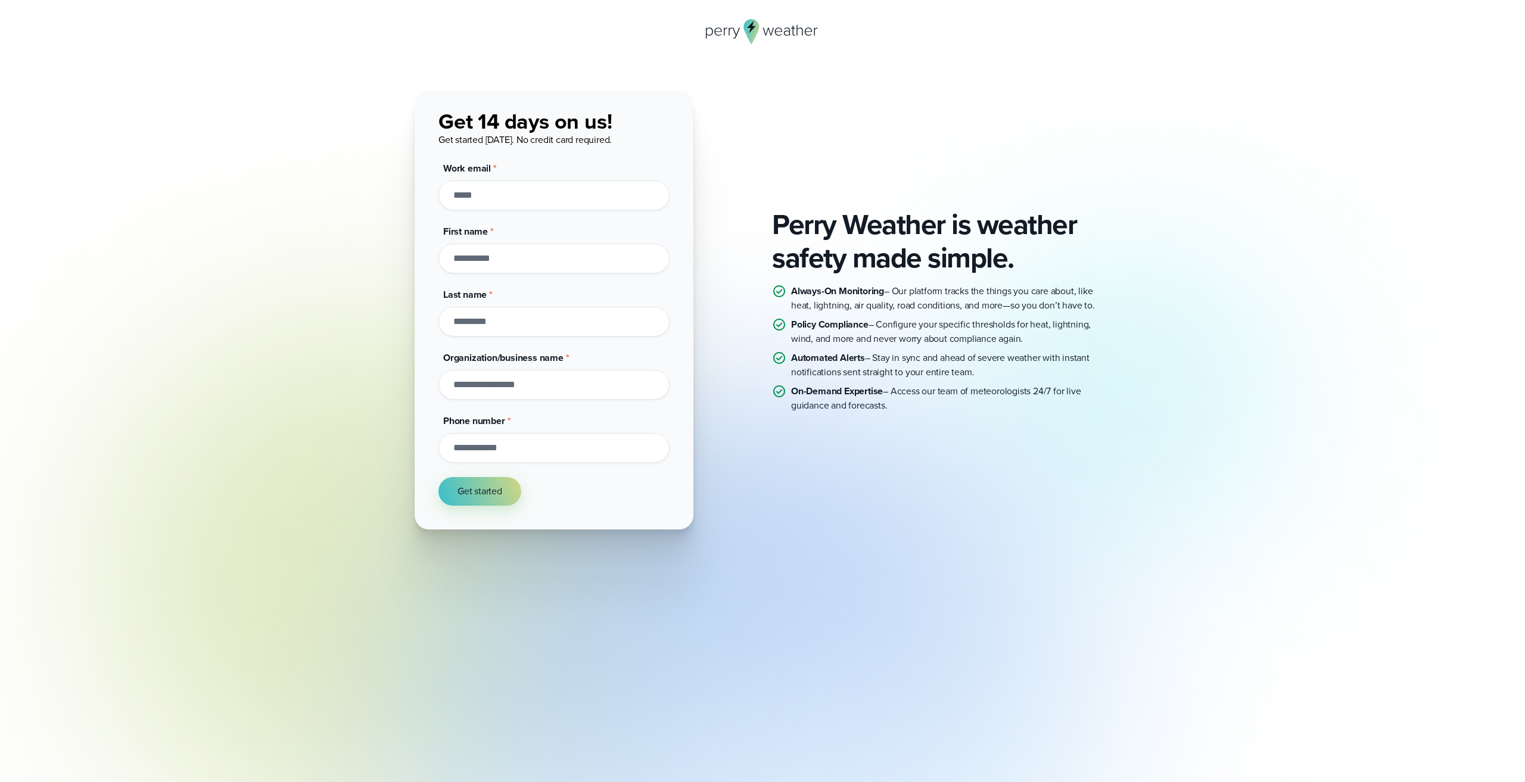  Describe the element at coordinates (525, 121) in the screenshot. I see `span: Get 14 days on us!` at that location.